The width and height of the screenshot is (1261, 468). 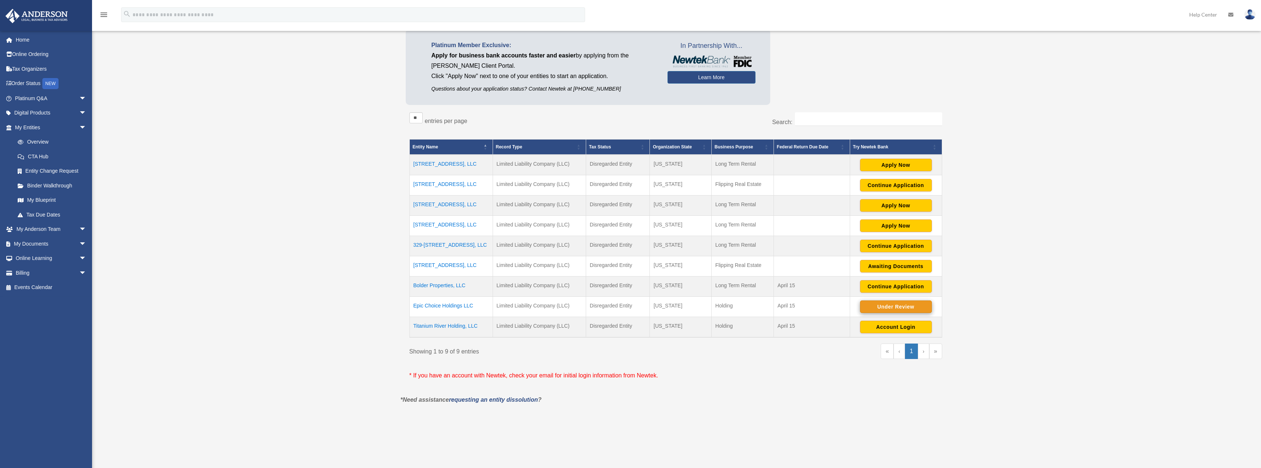 I want to click on label: Search:, so click(x=782, y=122).